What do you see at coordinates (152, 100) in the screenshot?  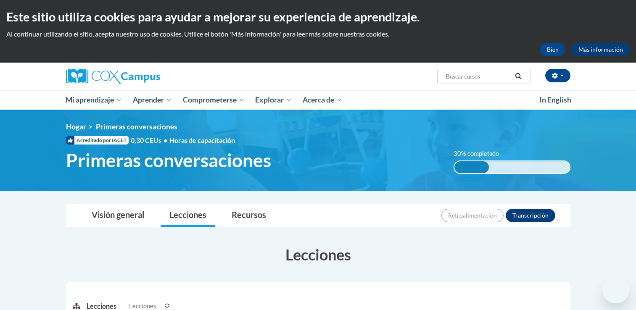 I see `a: Aprender` at bounding box center [152, 100].